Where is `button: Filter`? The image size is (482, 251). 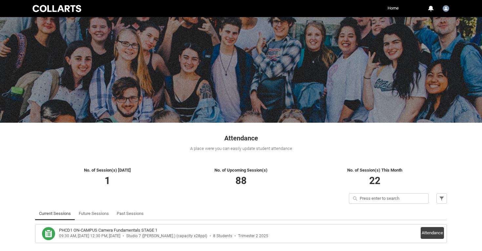
button: Filter is located at coordinates (442, 198).